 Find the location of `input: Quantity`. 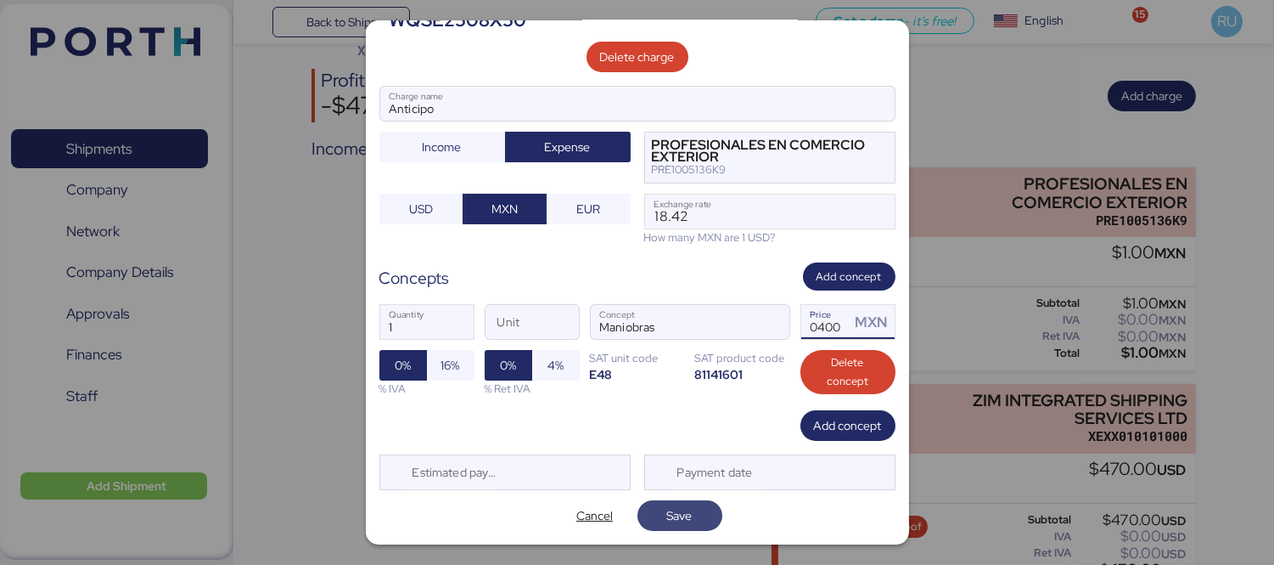

input: Quantity is located at coordinates (427, 322).